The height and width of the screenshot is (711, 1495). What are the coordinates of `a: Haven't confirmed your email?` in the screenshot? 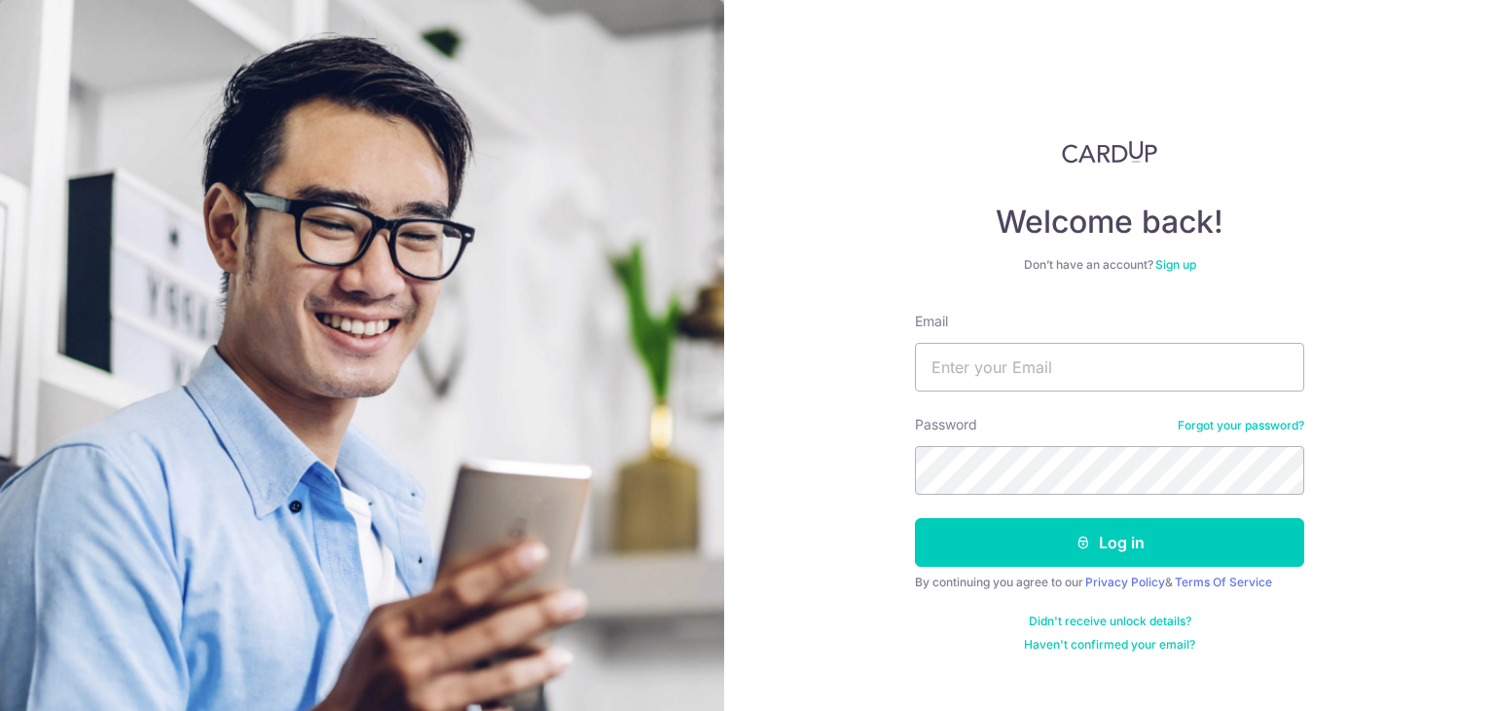 It's located at (1110, 644).